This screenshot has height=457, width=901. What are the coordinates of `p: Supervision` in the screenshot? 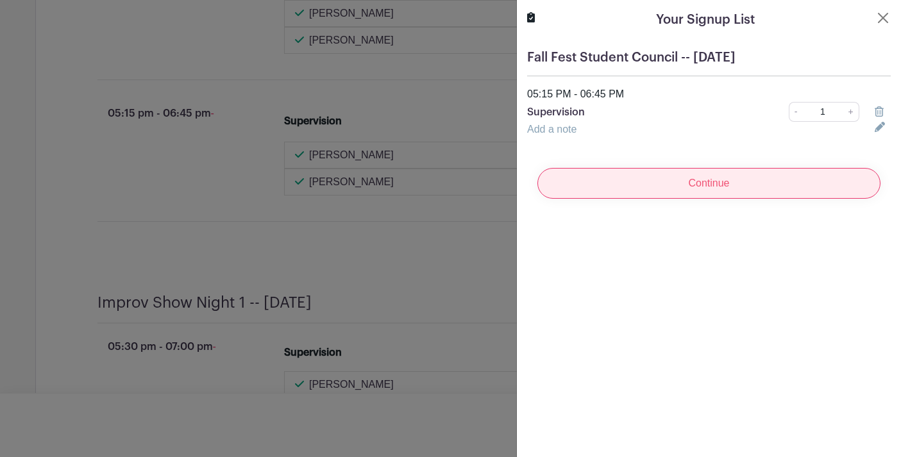 It's located at (630, 112).